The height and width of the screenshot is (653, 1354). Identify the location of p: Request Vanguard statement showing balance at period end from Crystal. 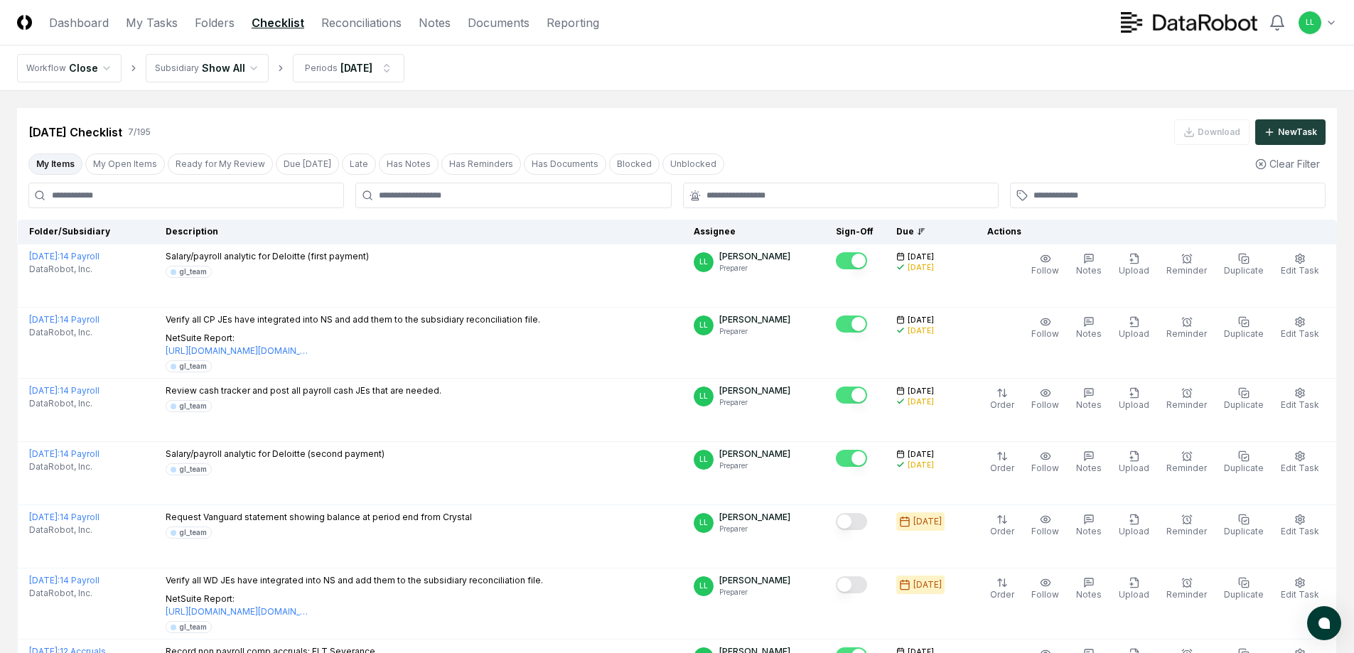
(319, 518).